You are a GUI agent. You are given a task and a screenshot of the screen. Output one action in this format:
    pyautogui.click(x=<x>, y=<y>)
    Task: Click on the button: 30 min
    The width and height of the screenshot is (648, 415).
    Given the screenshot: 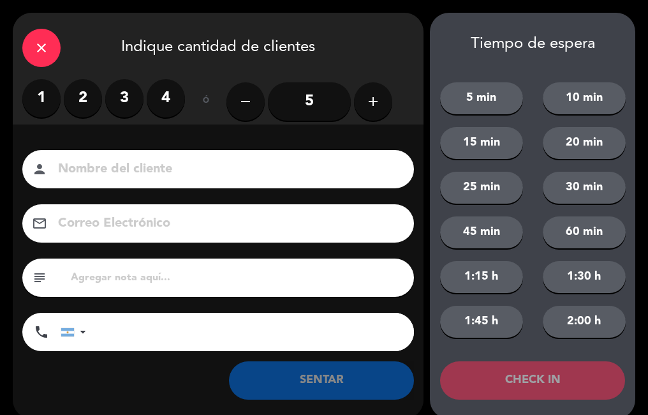 What is the action you would take?
    pyautogui.click(x=585, y=188)
    